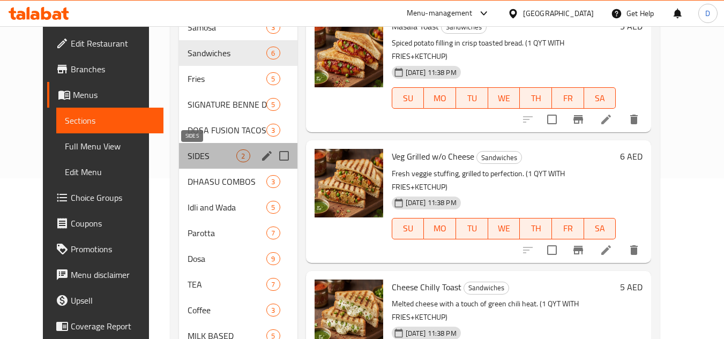  Describe the element at coordinates (227, 79) in the screenshot. I see `span: Fries` at that location.